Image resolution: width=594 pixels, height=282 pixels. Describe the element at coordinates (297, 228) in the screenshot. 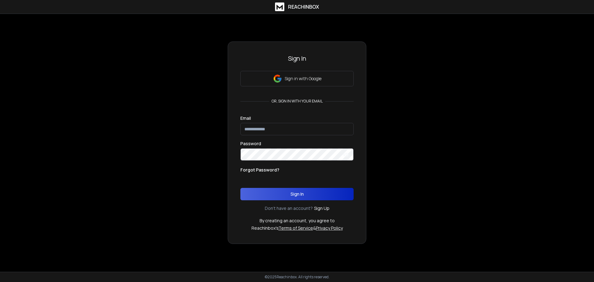

I see `p: ReachInbox's &` at that location.